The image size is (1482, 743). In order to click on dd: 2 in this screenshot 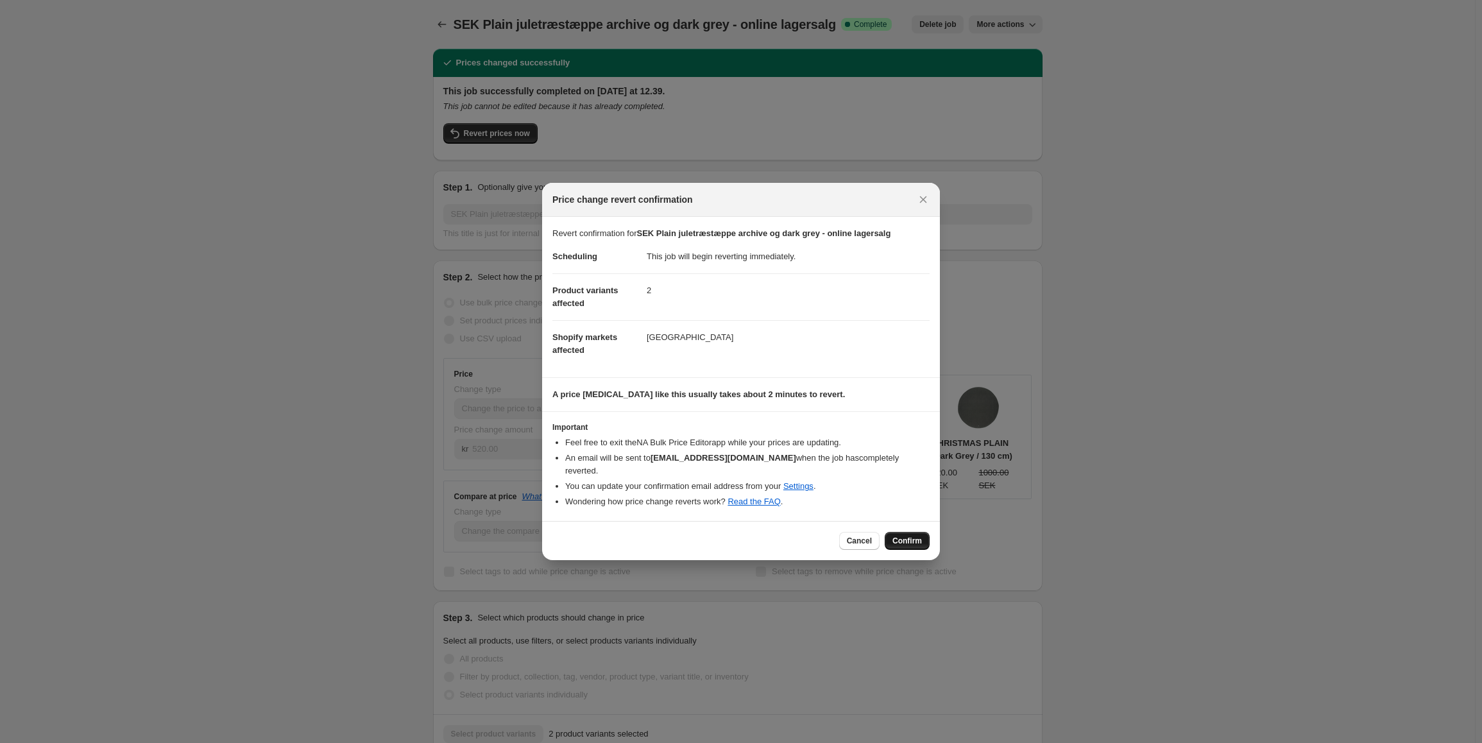, I will do `click(788, 290)`.